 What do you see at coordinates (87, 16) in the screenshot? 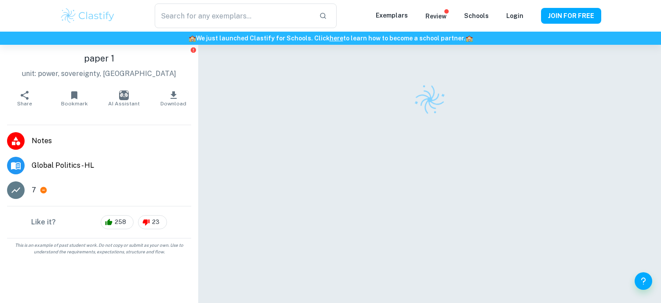
I see `a: Clastify logo` at bounding box center [87, 16].